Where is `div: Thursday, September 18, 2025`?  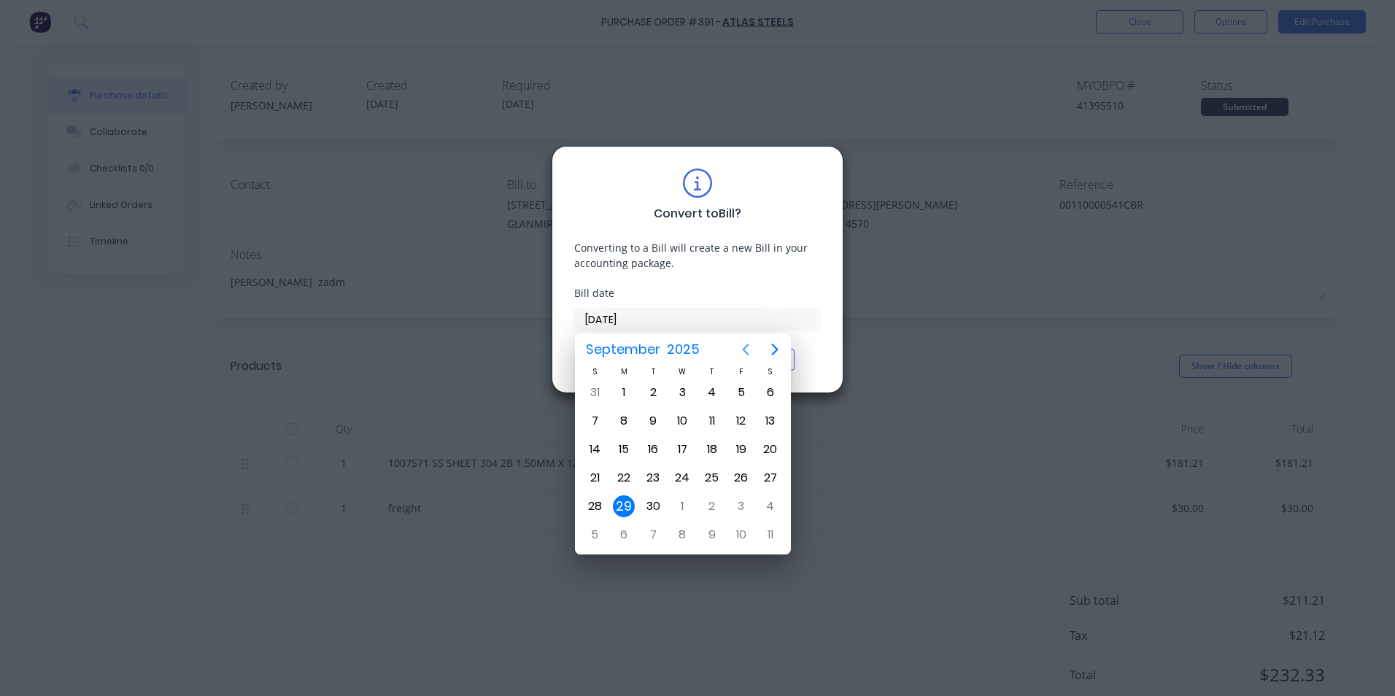
div: Thursday, September 18, 2025 is located at coordinates (712, 449).